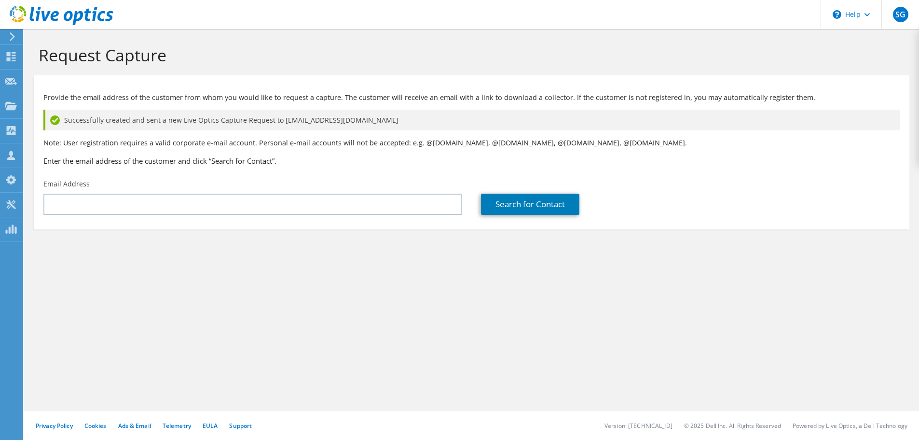  Describe the element at coordinates (177, 425) in the screenshot. I see `a: Telemetry` at that location.